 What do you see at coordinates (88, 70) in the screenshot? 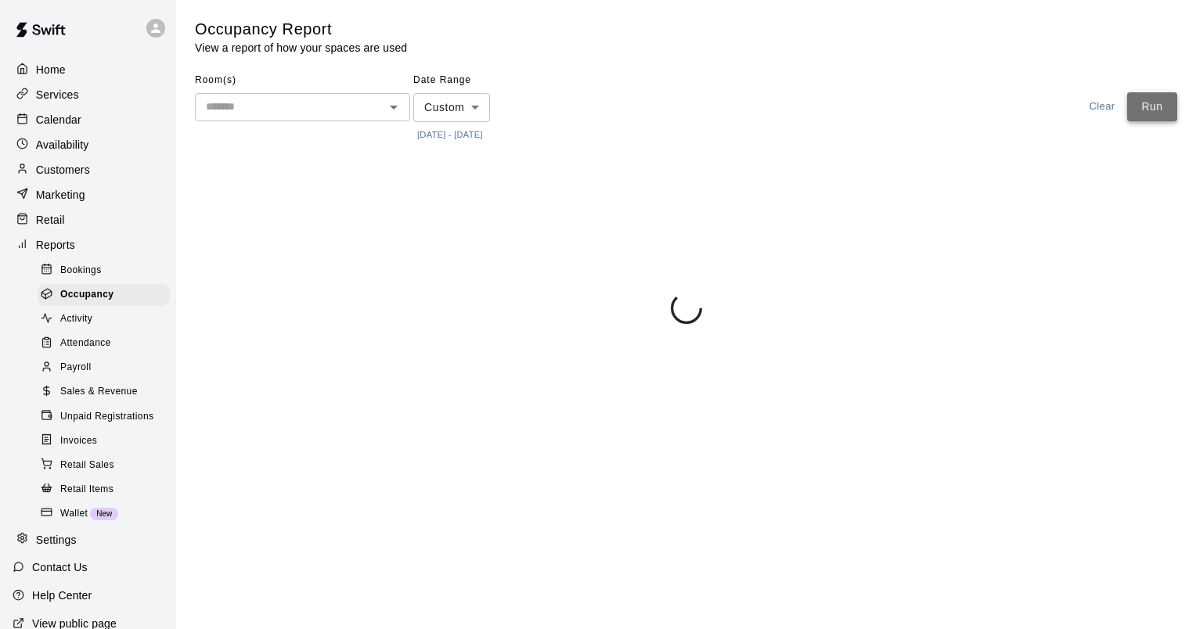
I see `div: Home` at bounding box center [88, 70].